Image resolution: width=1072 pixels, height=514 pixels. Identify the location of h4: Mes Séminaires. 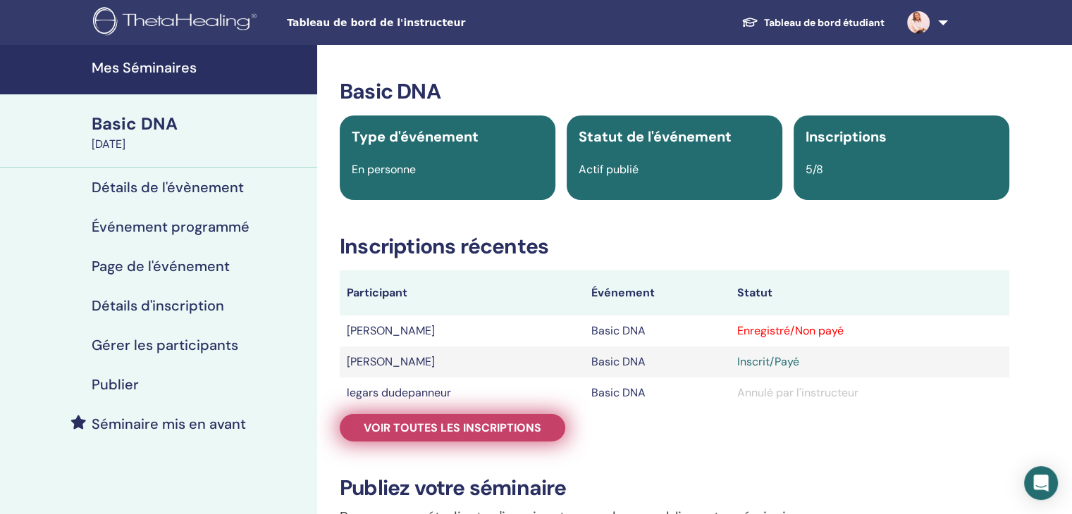
(200, 68).